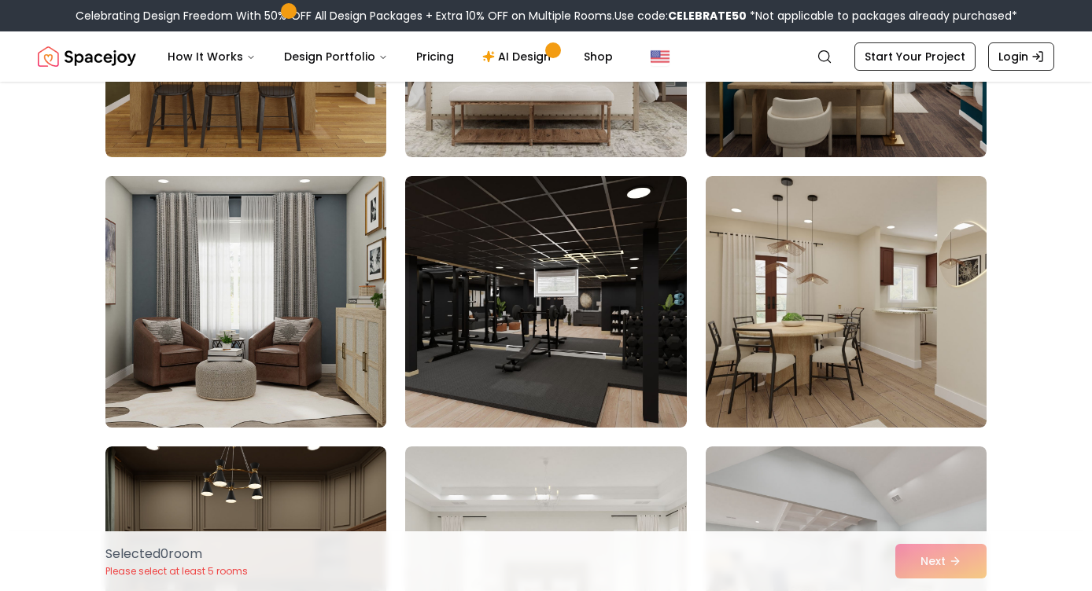  Describe the element at coordinates (245, 302) in the screenshot. I see `img: Room room-7` at that location.